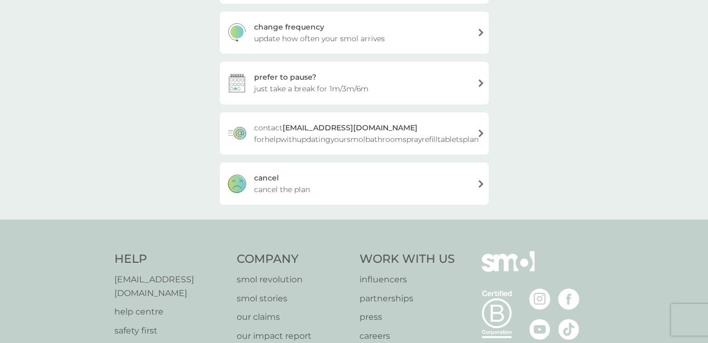  I want to click on p: smol stories, so click(293, 298).